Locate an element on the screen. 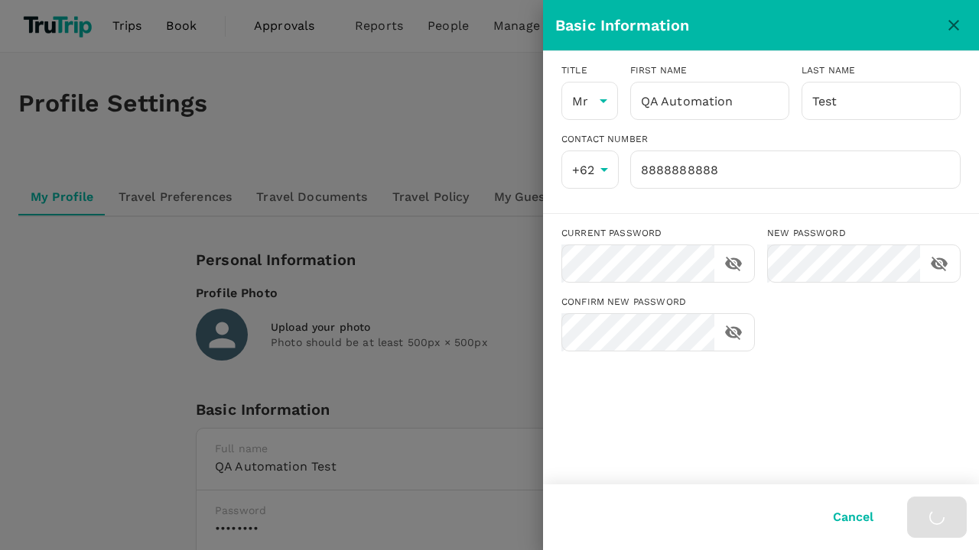 The height and width of the screenshot is (550, 979). div: New password is located at coordinates (863, 234).